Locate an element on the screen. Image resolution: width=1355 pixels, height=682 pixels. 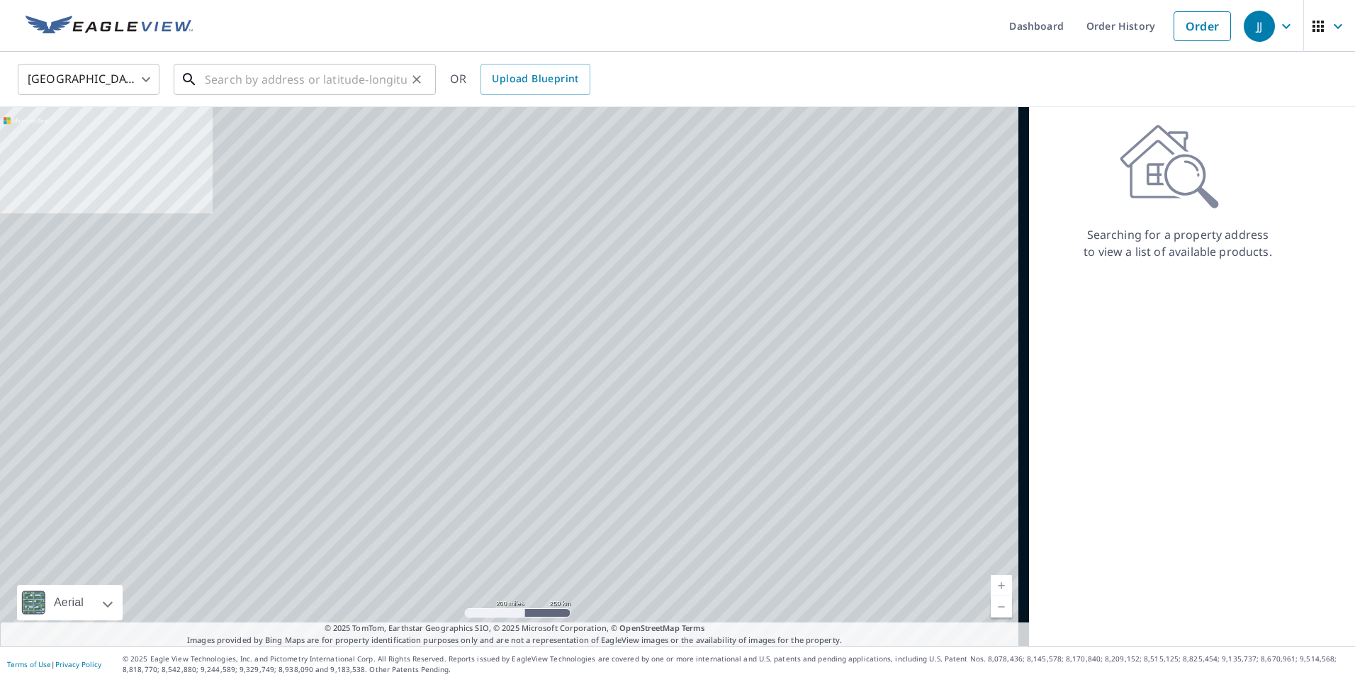
div: JJ is located at coordinates (1259, 26).